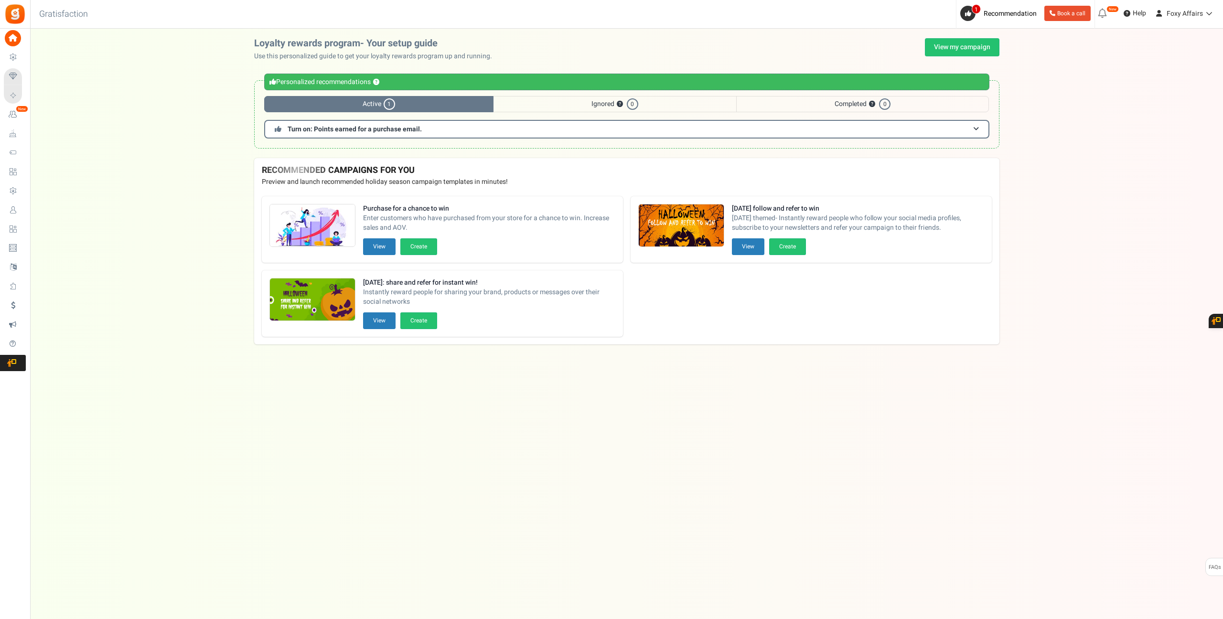  I want to click on h2: Loyalty rewards program- Your setup guide, so click(377, 43).